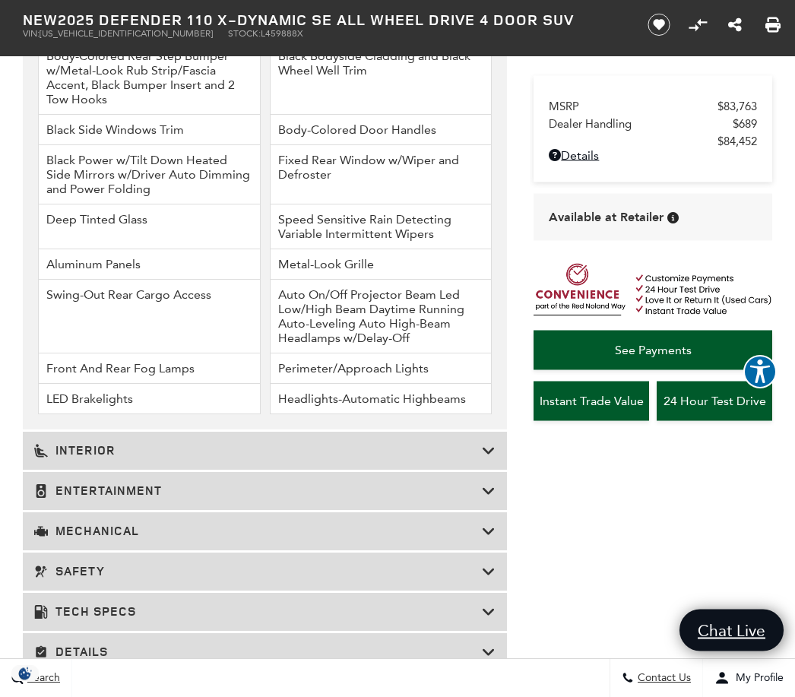 This screenshot has height=697, width=795. What do you see at coordinates (258, 572) in the screenshot?
I see `h3: Safety` at bounding box center [258, 572].